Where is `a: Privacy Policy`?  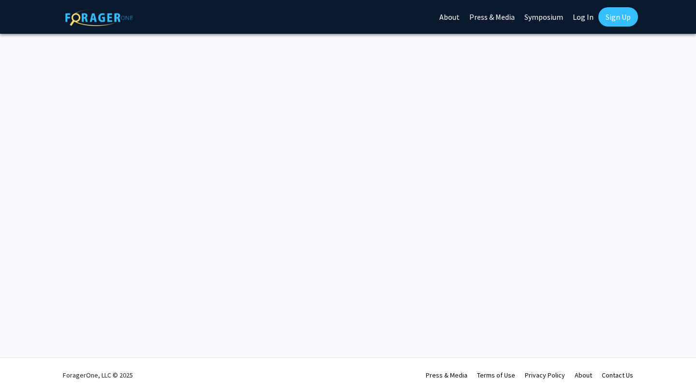
a: Privacy Policy is located at coordinates (544, 375).